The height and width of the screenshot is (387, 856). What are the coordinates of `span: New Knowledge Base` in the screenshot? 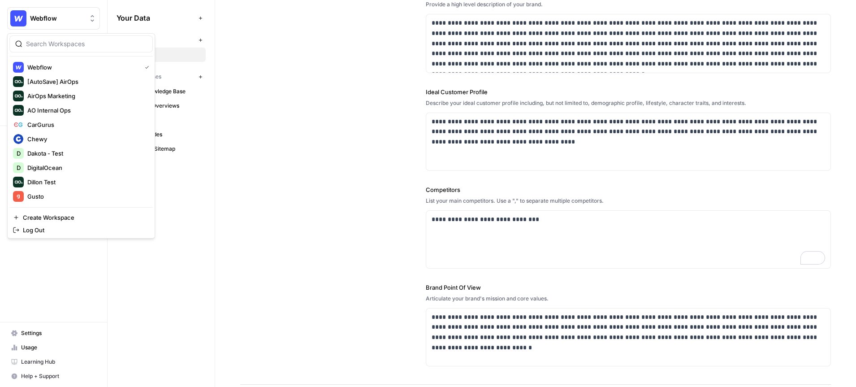 It's located at (166, 91).